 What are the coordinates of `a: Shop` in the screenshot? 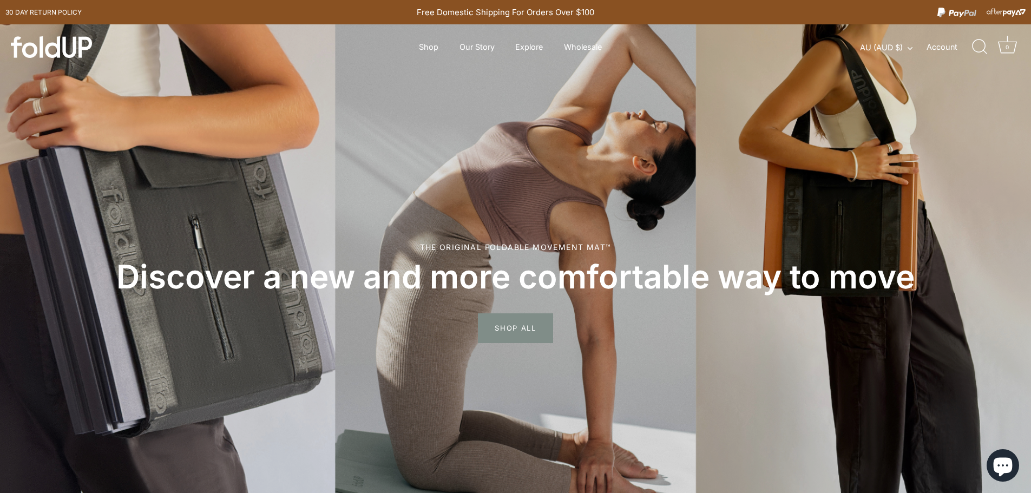 It's located at (429, 47).